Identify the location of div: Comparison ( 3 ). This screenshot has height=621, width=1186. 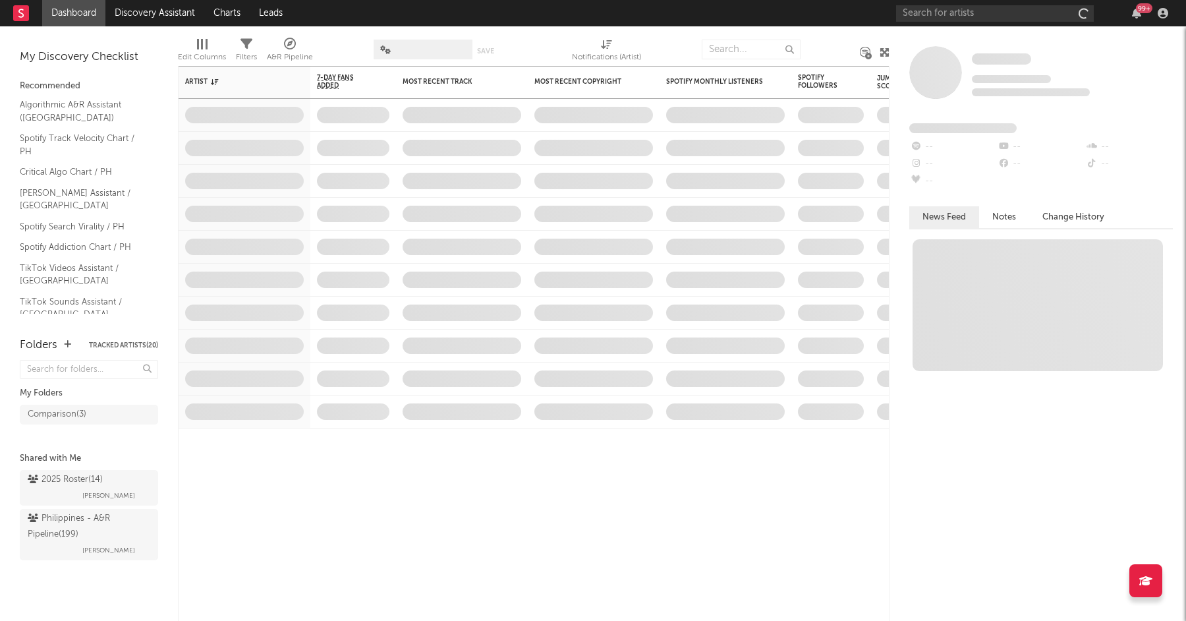
(57, 414).